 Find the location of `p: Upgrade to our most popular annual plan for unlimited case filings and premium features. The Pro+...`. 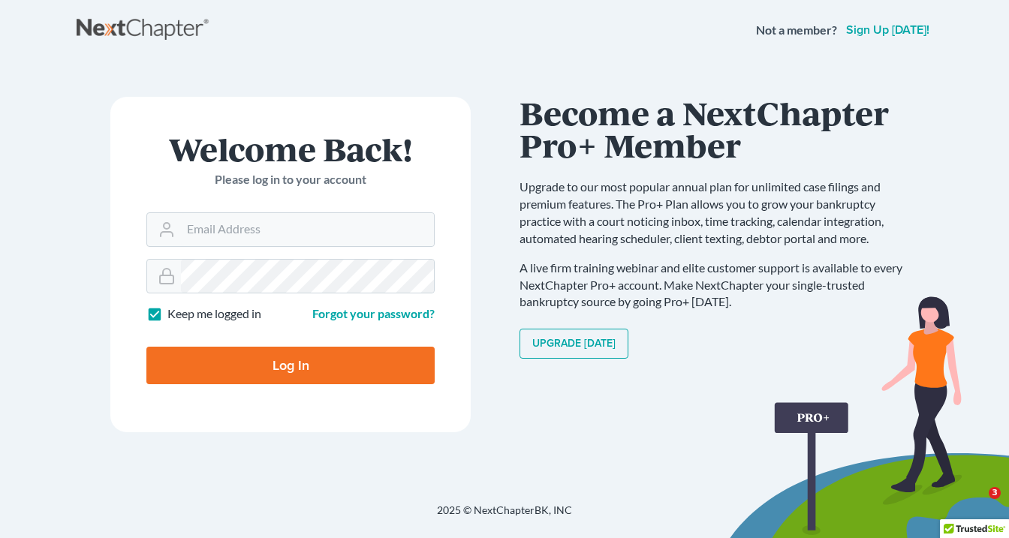

p: Upgrade to our most popular annual plan for unlimited case filings and premium features. The Pro+... is located at coordinates (718, 212).